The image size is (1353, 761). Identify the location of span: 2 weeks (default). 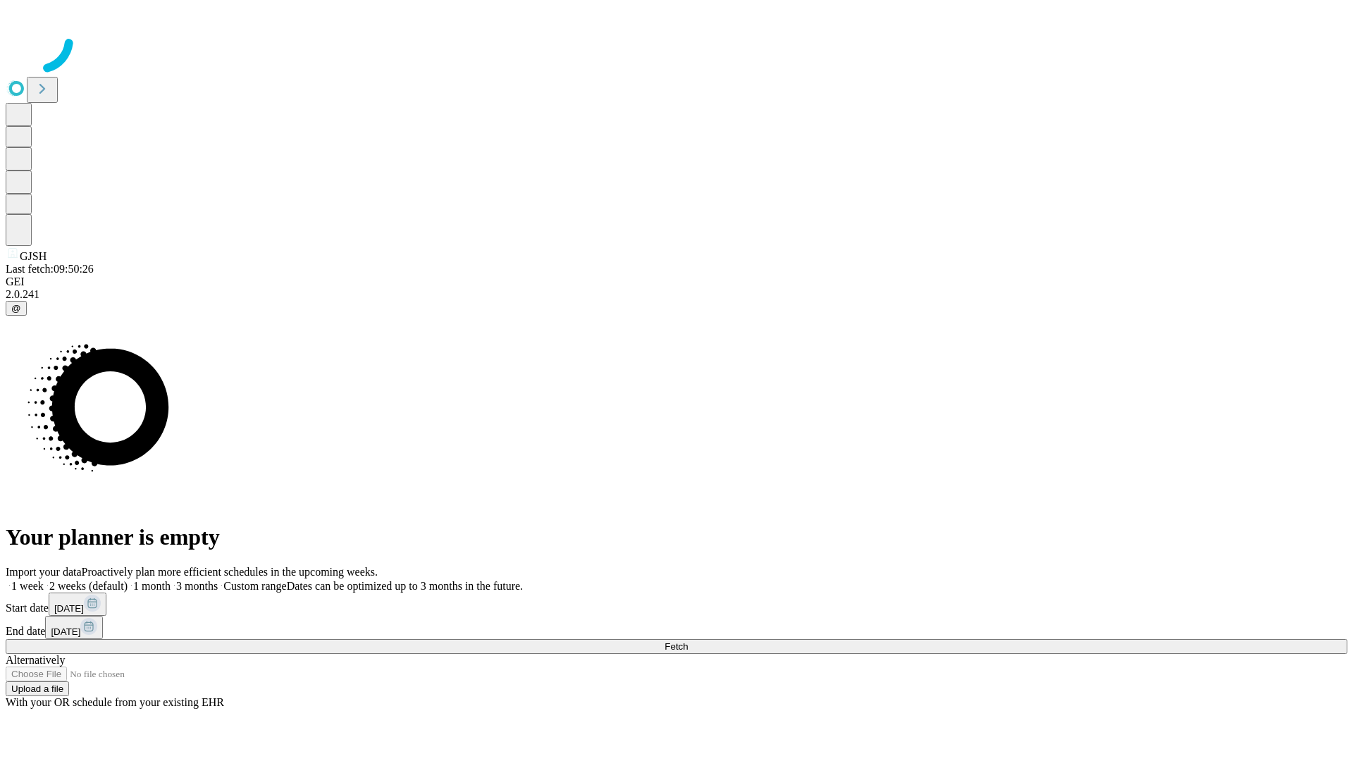
(88, 585).